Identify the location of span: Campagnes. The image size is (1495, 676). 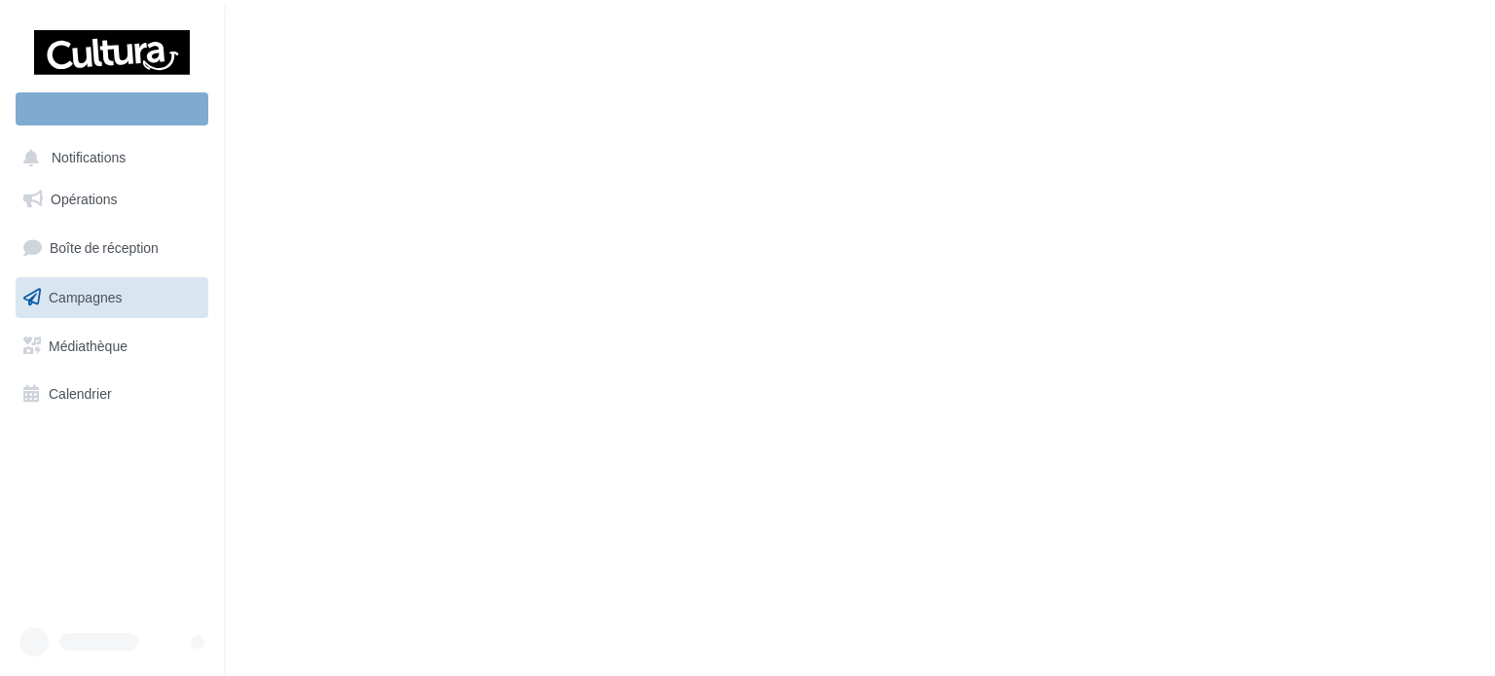
(86, 297).